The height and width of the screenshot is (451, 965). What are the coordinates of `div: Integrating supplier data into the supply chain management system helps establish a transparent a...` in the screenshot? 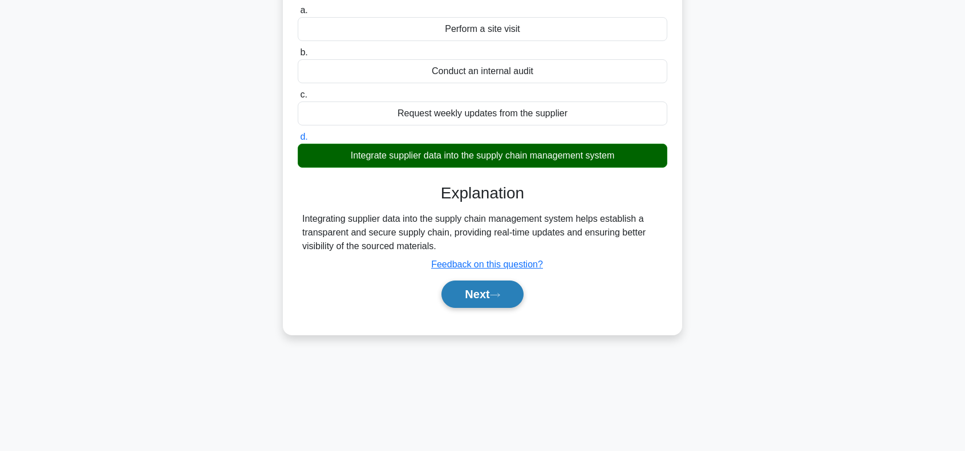 It's located at (482, 233).